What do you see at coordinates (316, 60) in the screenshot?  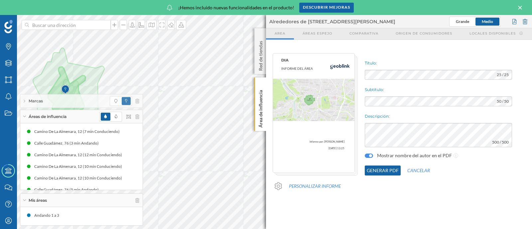 I see `p: DIA` at bounding box center [316, 60].